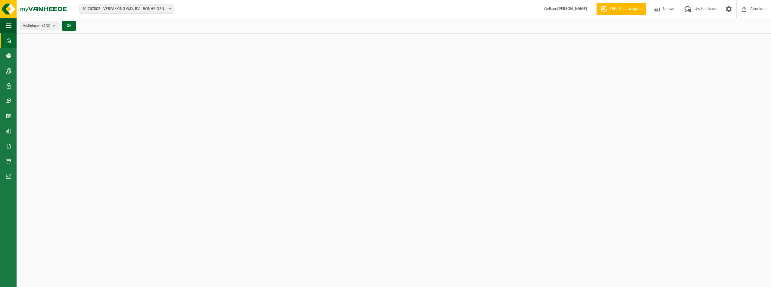 The width and height of the screenshot is (771, 287). What do you see at coordinates (621, 9) in the screenshot?
I see `a: Offerte aanvragen` at bounding box center [621, 9].